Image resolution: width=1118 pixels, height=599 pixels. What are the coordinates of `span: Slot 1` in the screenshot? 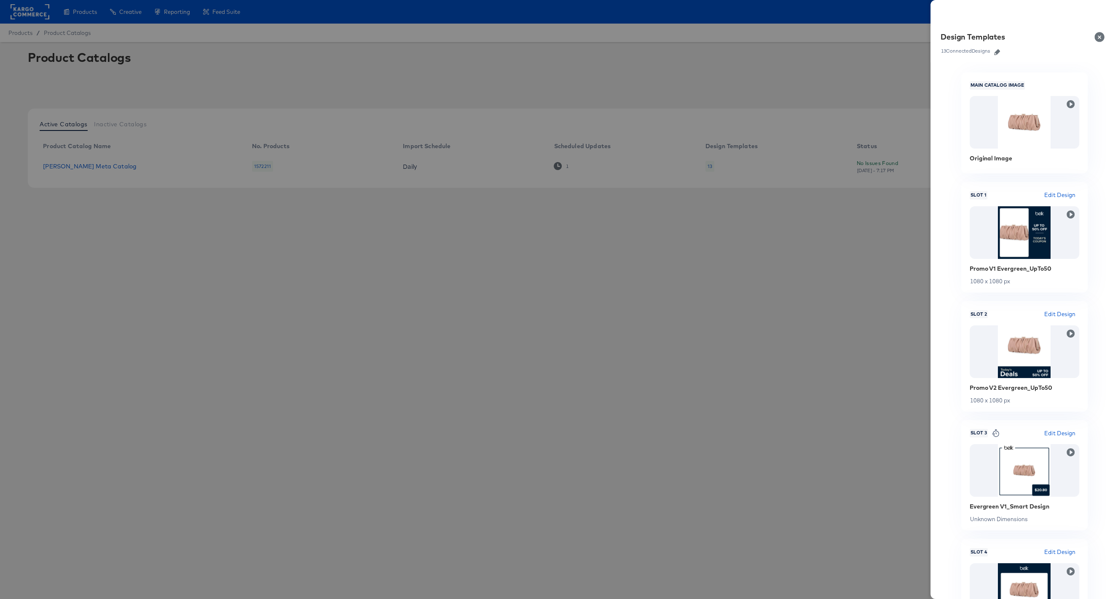 It's located at (978, 195).